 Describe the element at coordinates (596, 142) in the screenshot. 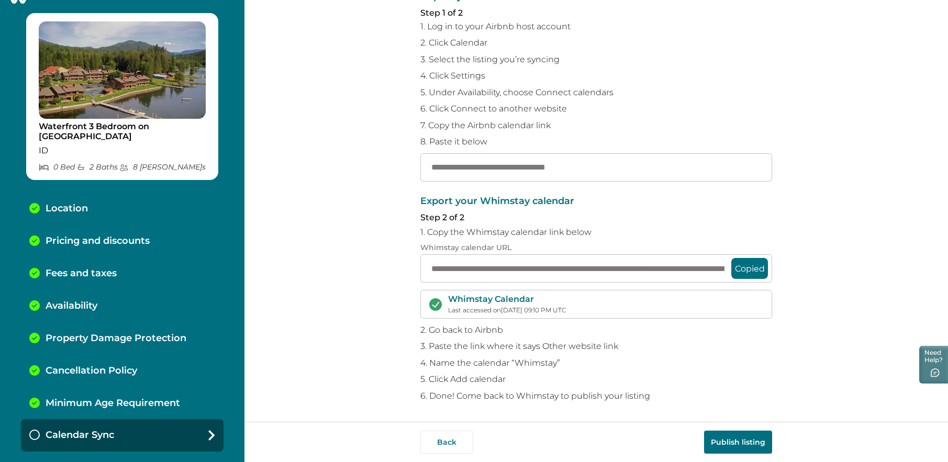

I see `p: 8. Paste it below` at that location.